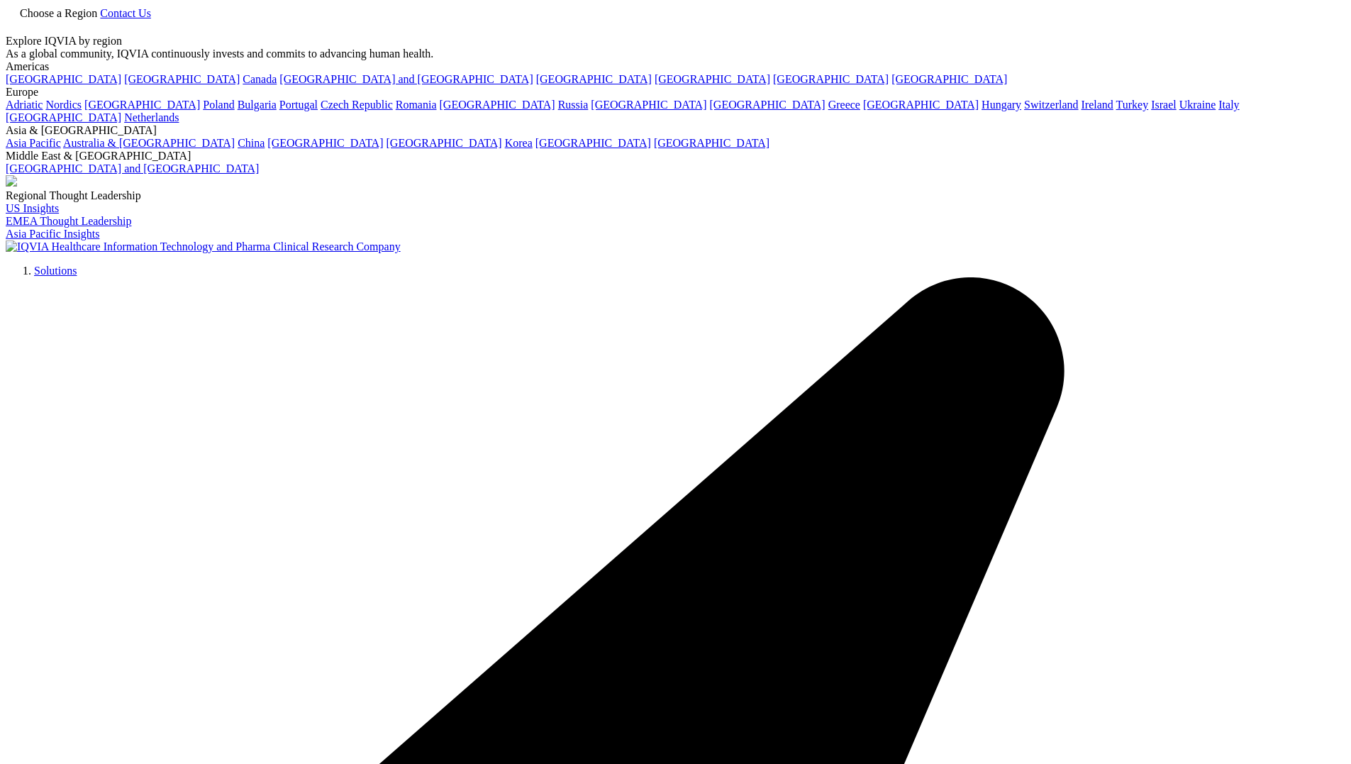  Describe the element at coordinates (1198, 104) in the screenshot. I see `a: Ukraine` at that location.